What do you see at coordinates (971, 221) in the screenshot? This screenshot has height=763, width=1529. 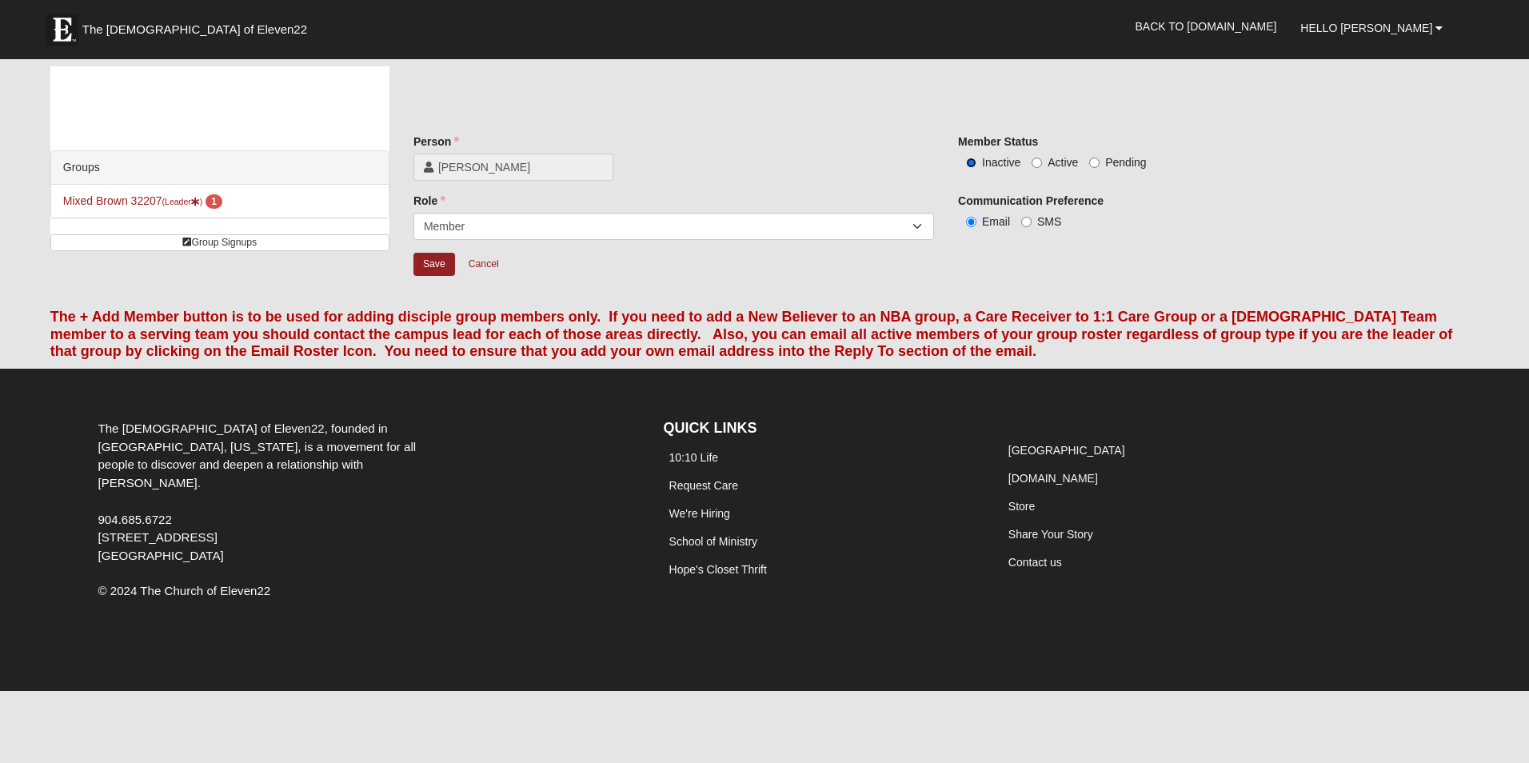 I see `input: Email` at bounding box center [971, 221].